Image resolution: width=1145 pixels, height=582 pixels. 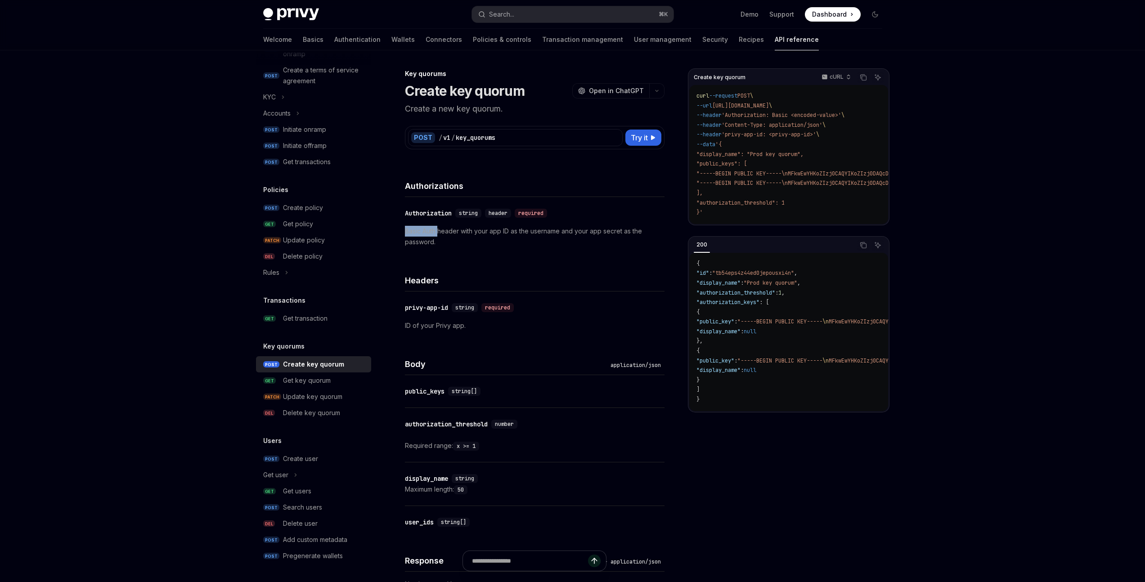 What do you see at coordinates (314, 491) in the screenshot?
I see `a: GETGet users` at bounding box center [314, 491].